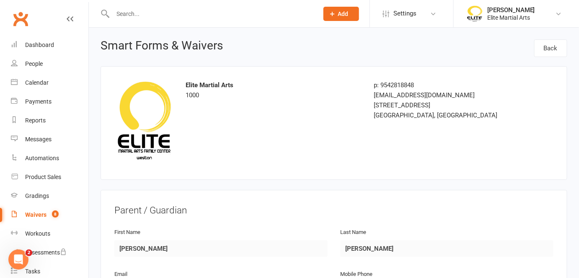 This screenshot has height=278, width=579. What do you see at coordinates (37, 195) in the screenshot?
I see `div: Gradings` at bounding box center [37, 195].